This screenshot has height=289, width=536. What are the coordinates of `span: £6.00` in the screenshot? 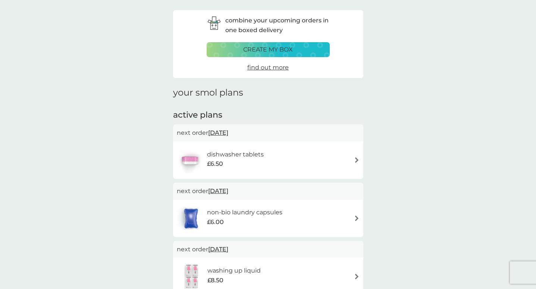 It's located at (215, 222).